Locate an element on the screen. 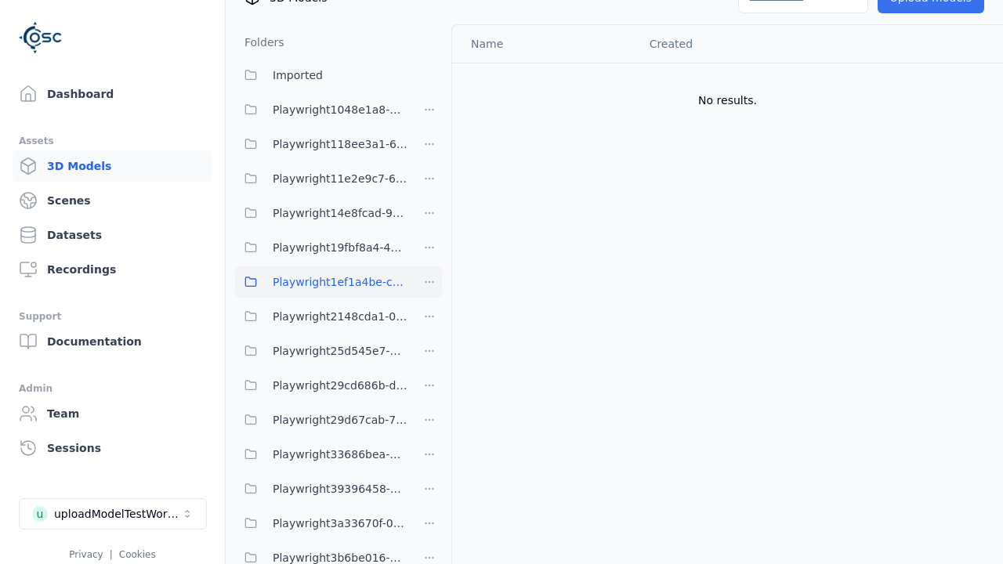  th: Created is located at coordinates (731, 44).